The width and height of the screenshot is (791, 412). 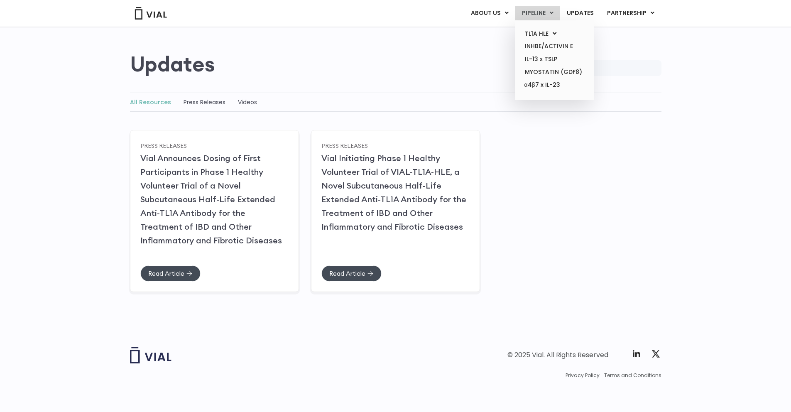 What do you see at coordinates (554, 46) in the screenshot?
I see `a: INHBE/ACTIVIN E` at bounding box center [554, 46].